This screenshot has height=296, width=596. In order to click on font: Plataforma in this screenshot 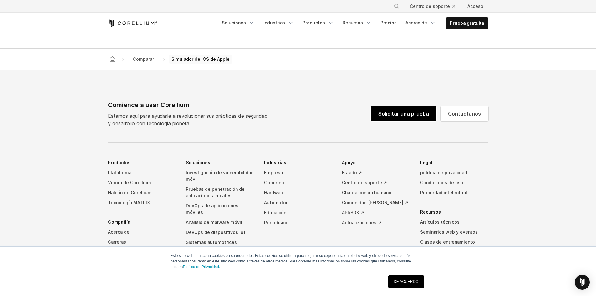, I will do `click(119, 172)`.